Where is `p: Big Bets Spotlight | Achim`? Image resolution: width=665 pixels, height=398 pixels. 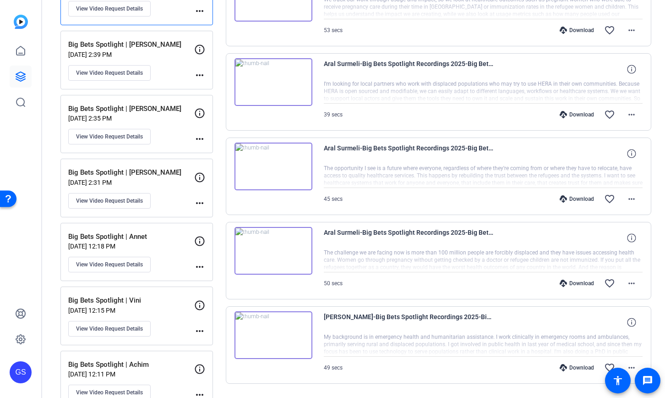
p: Big Bets Spotlight | Achim is located at coordinates (131, 364).